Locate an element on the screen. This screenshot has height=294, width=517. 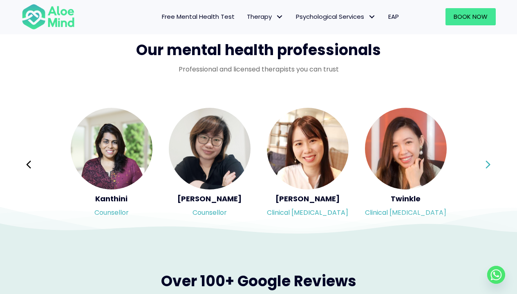
img: Aloe mind Logo is located at coordinates (48, 17).